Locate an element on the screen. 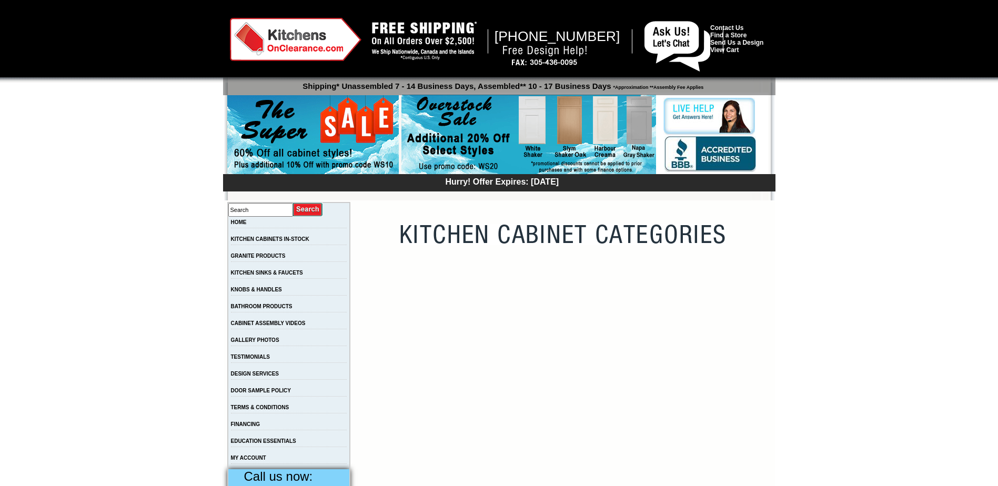 This screenshot has width=998, height=486. a: KITCHEN SINKS & FAUCETS is located at coordinates (267, 272).